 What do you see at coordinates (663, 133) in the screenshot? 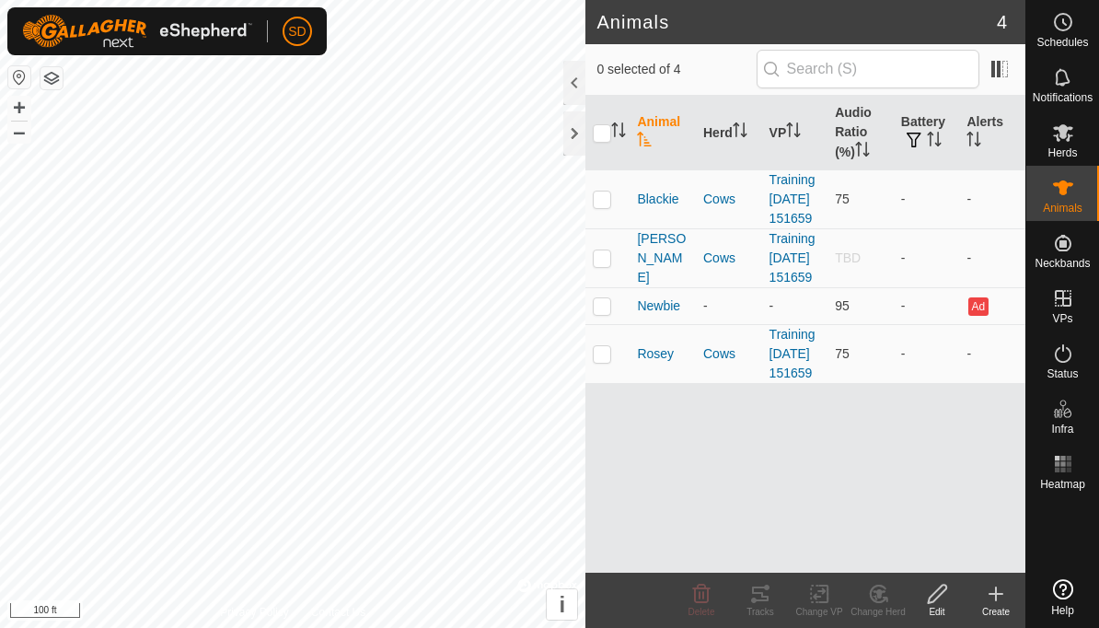
I see `th: Animal` at bounding box center [663, 133].